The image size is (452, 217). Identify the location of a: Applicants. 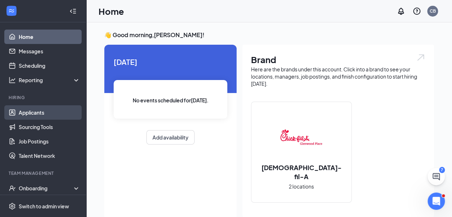
(49, 112).